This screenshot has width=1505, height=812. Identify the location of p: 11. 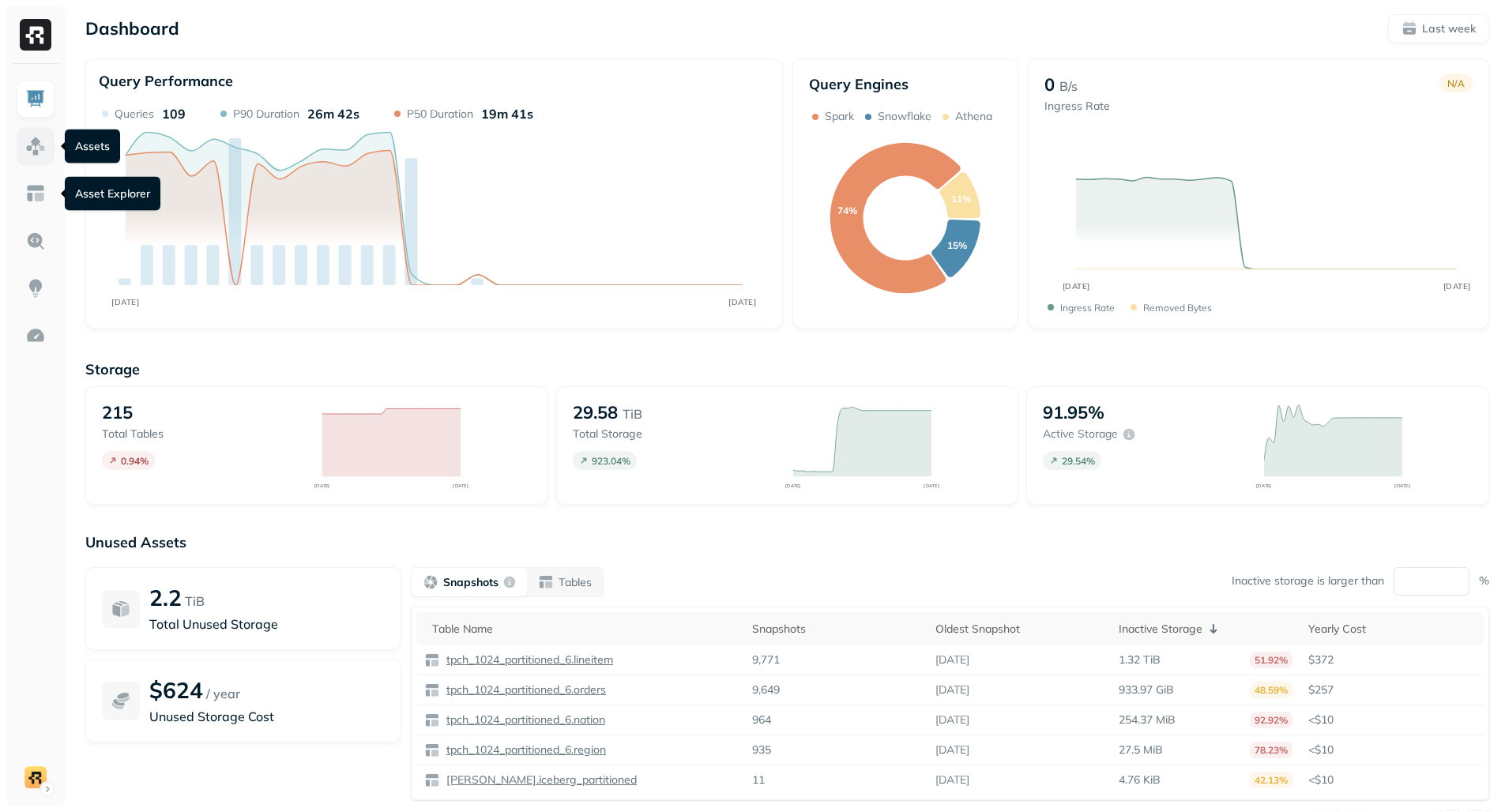
(758, 780).